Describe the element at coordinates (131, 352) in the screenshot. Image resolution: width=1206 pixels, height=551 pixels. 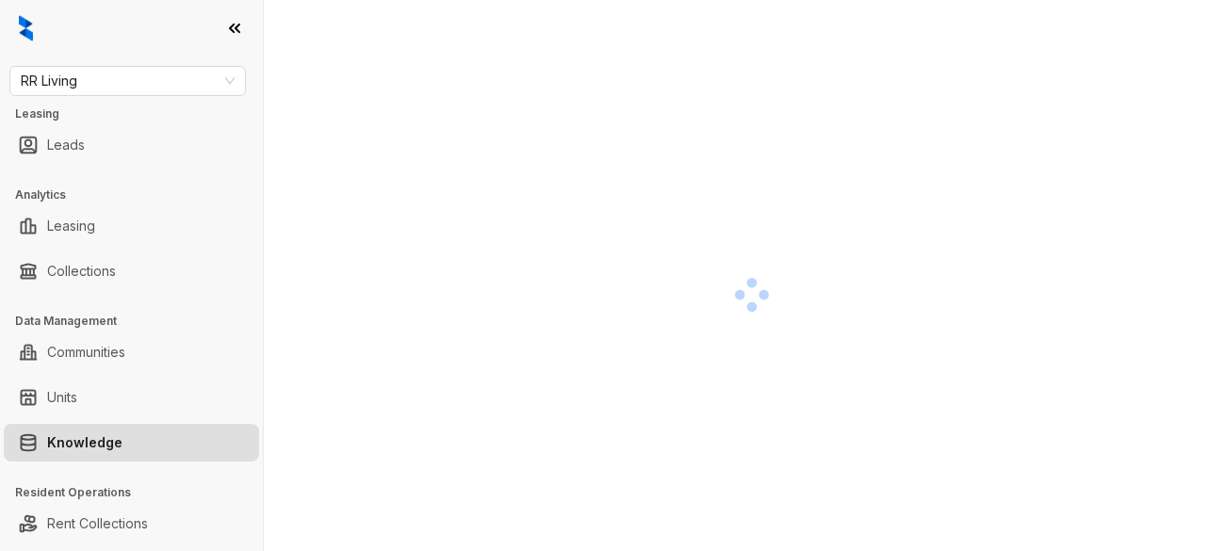
I see `li: Communities` at that location.